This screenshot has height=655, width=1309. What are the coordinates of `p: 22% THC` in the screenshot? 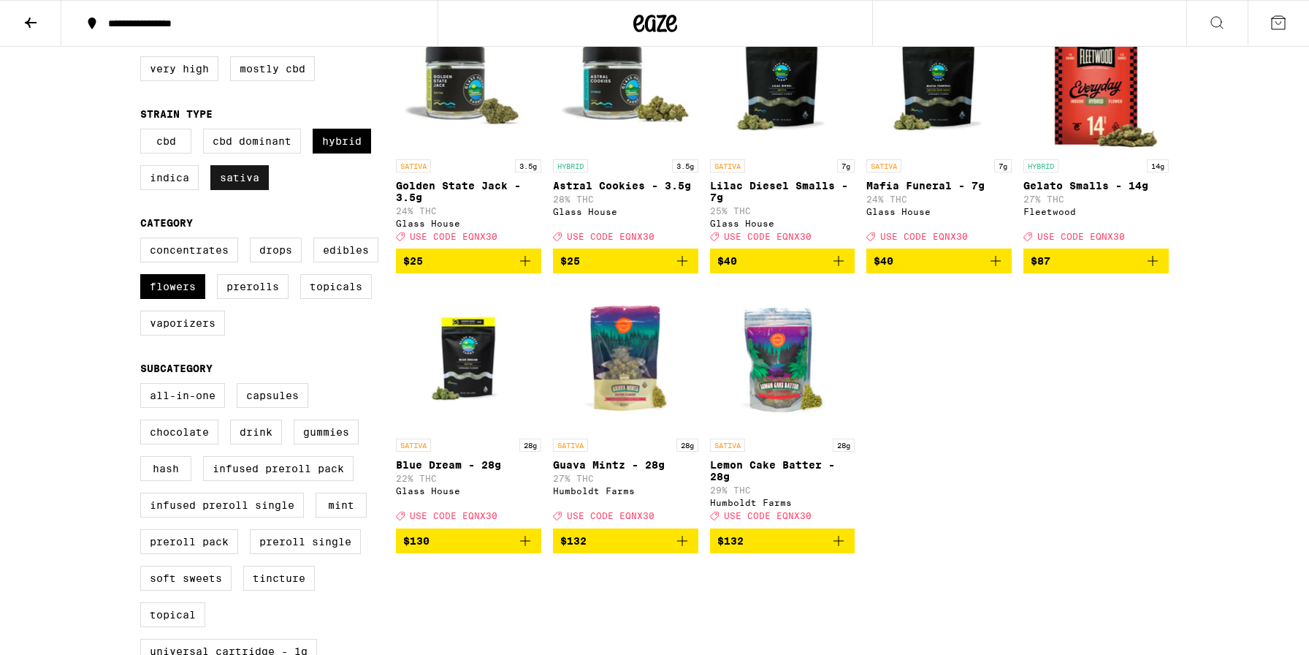 It's located at (468, 478).